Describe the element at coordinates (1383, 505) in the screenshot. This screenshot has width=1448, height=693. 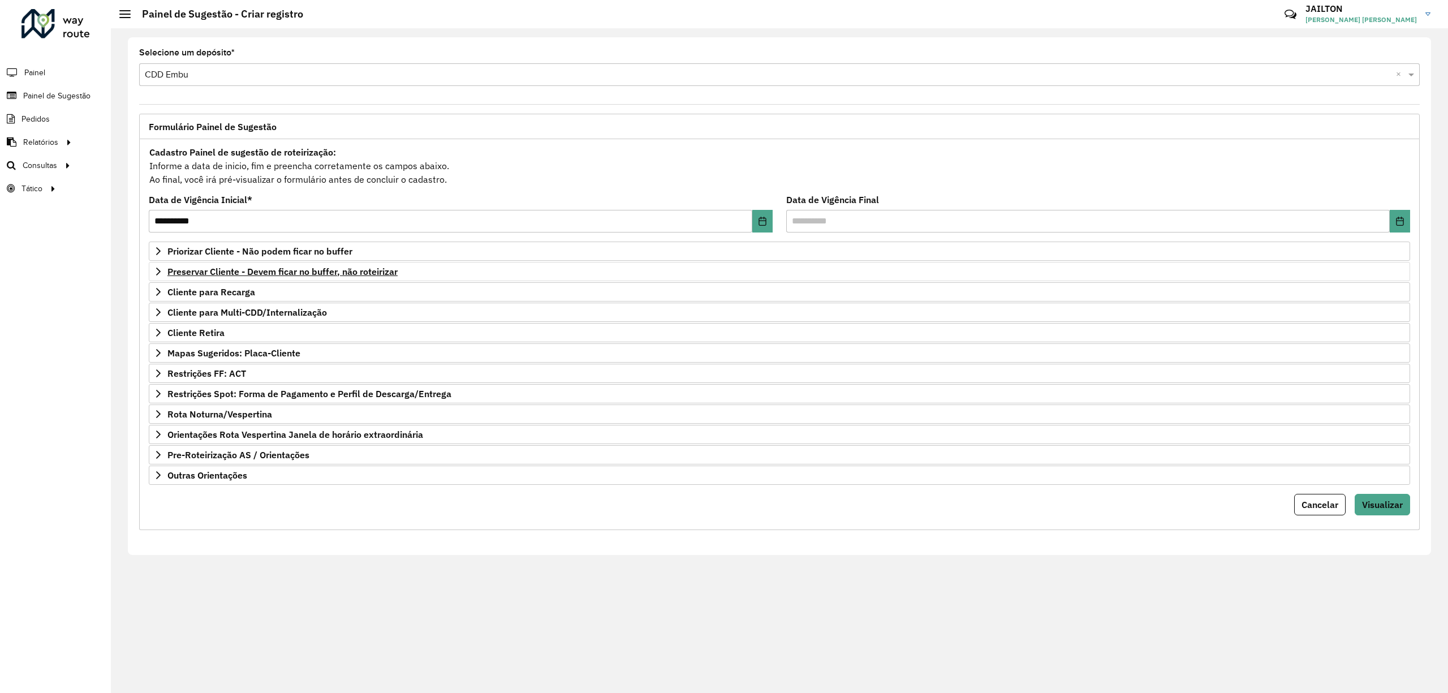
I see `button: Visualizar` at that location.